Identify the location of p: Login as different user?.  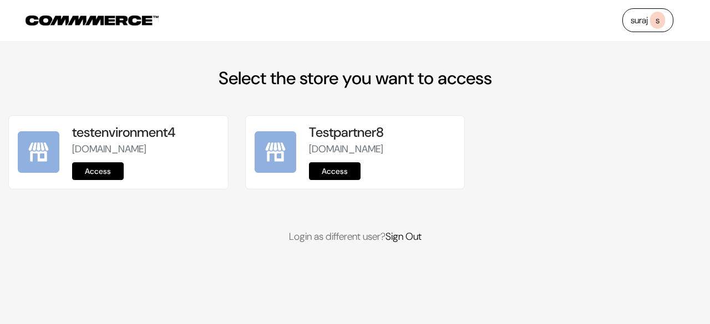
(355, 237).